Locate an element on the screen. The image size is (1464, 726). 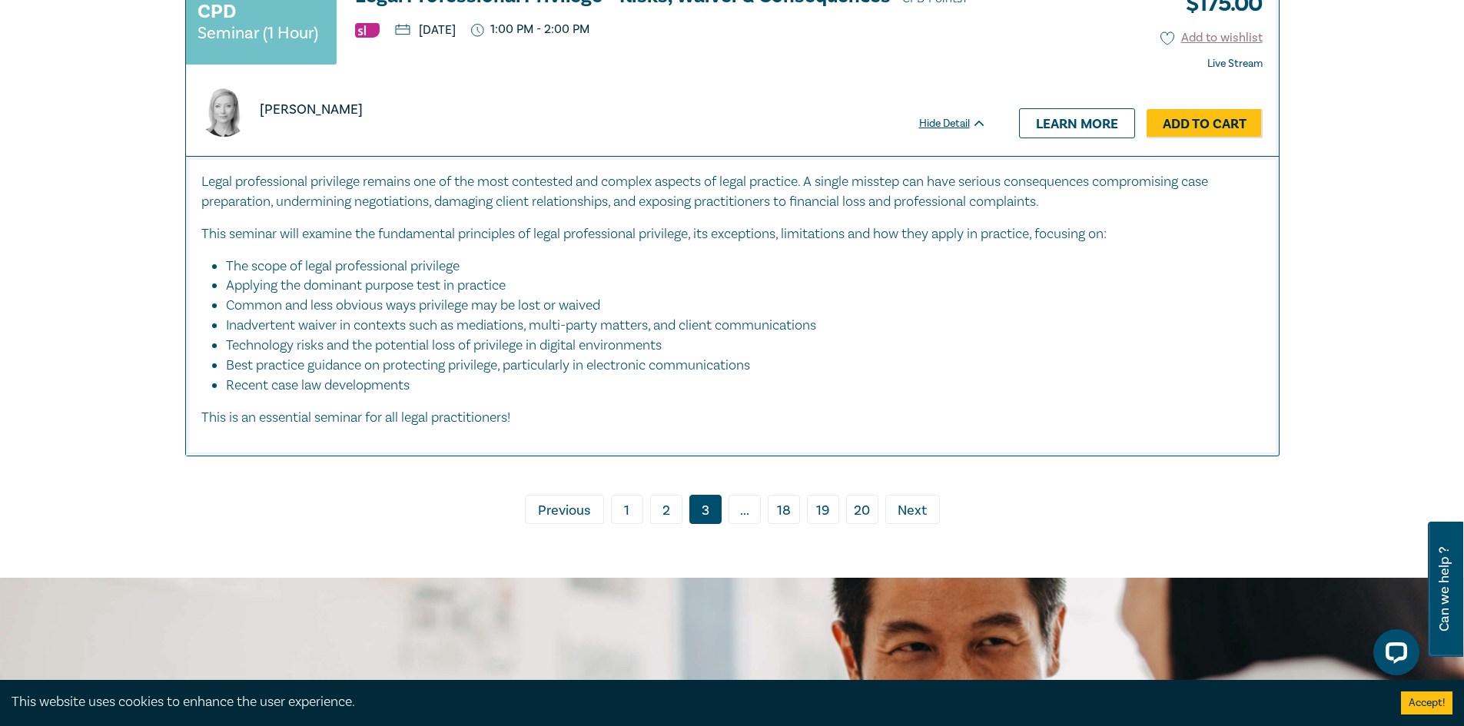
small: Seminar (1 Hour) is located at coordinates (258, 33).